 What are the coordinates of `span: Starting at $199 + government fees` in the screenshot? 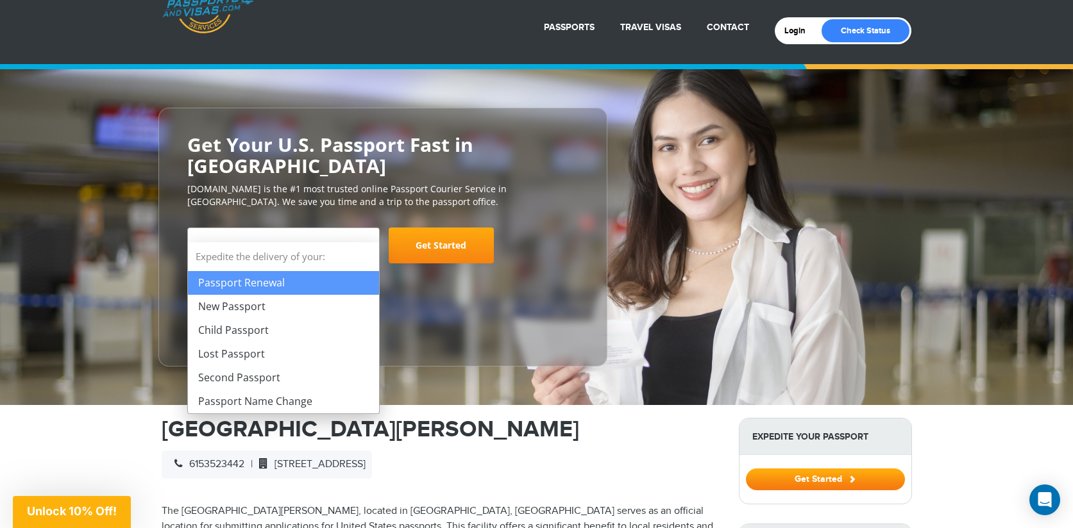 It's located at (383, 276).